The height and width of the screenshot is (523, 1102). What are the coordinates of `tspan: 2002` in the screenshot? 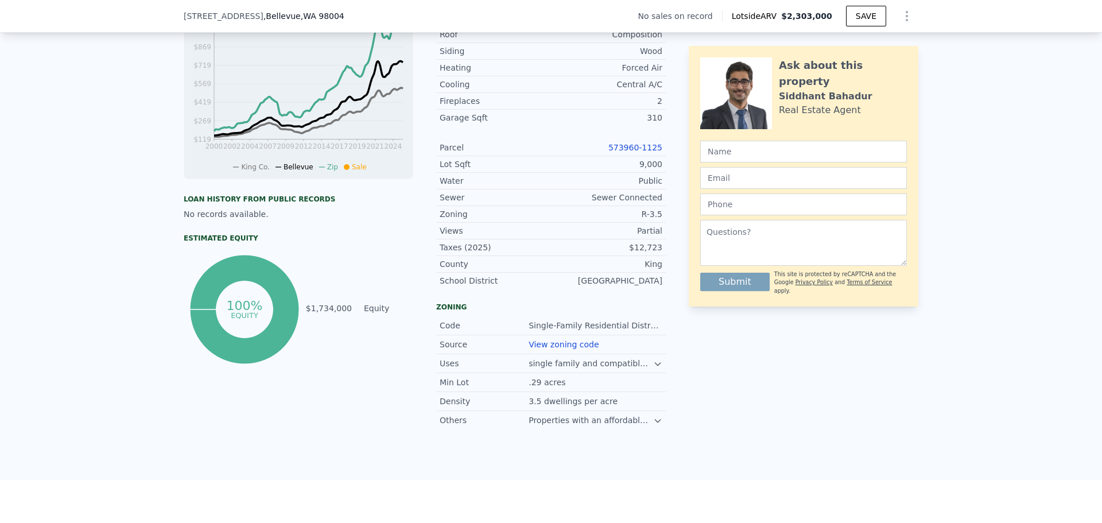 It's located at (232, 146).